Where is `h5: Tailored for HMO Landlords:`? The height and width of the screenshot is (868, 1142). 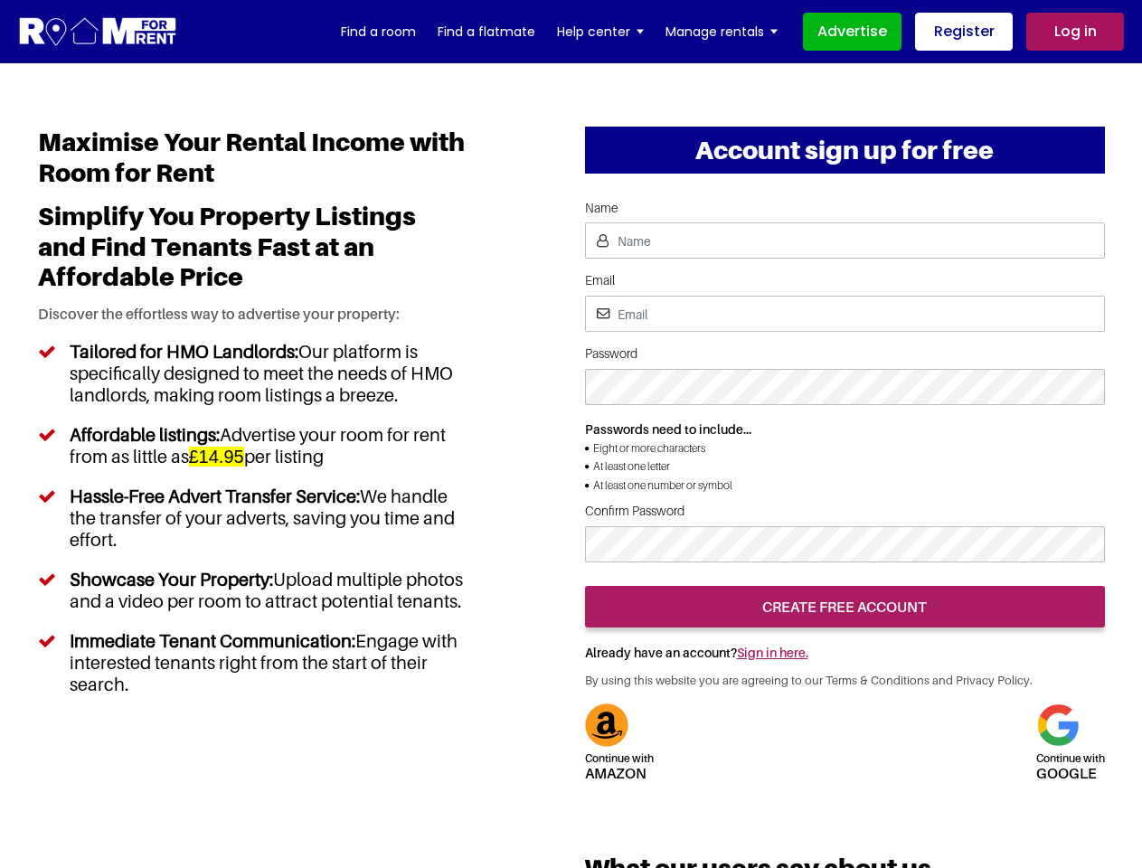 h5: Tailored for HMO Landlords: is located at coordinates (184, 352).